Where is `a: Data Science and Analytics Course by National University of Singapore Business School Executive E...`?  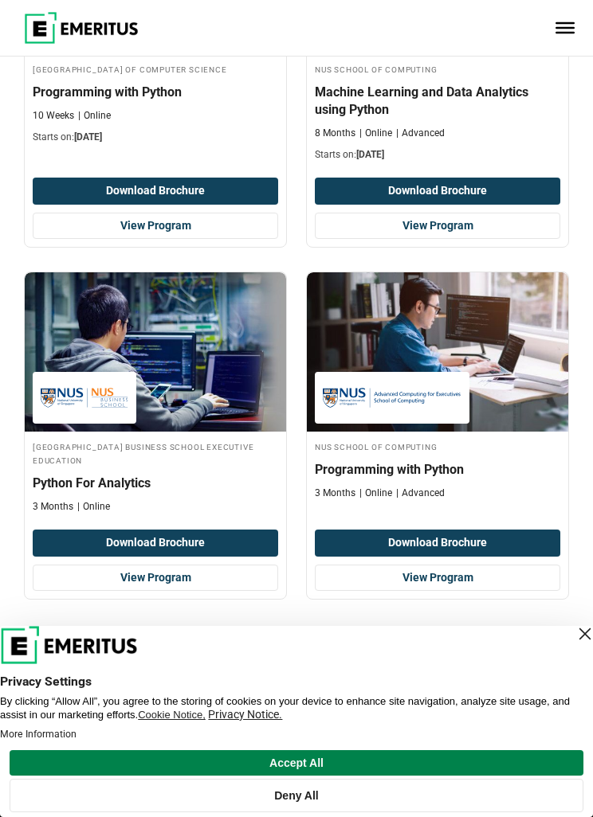
a: Data Science and Analytics Course by National University of Singapore Business School Executive E... is located at coordinates (155, 397).